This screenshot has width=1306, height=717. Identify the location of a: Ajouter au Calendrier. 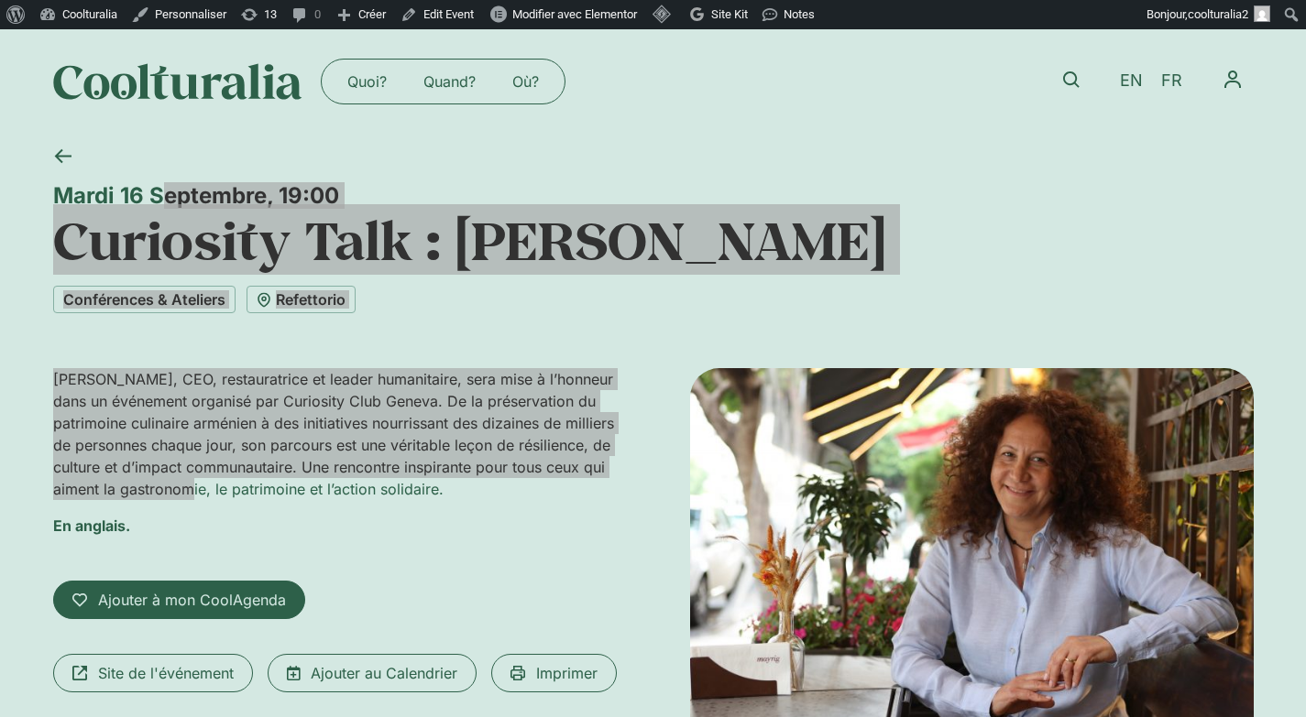
(372, 673).